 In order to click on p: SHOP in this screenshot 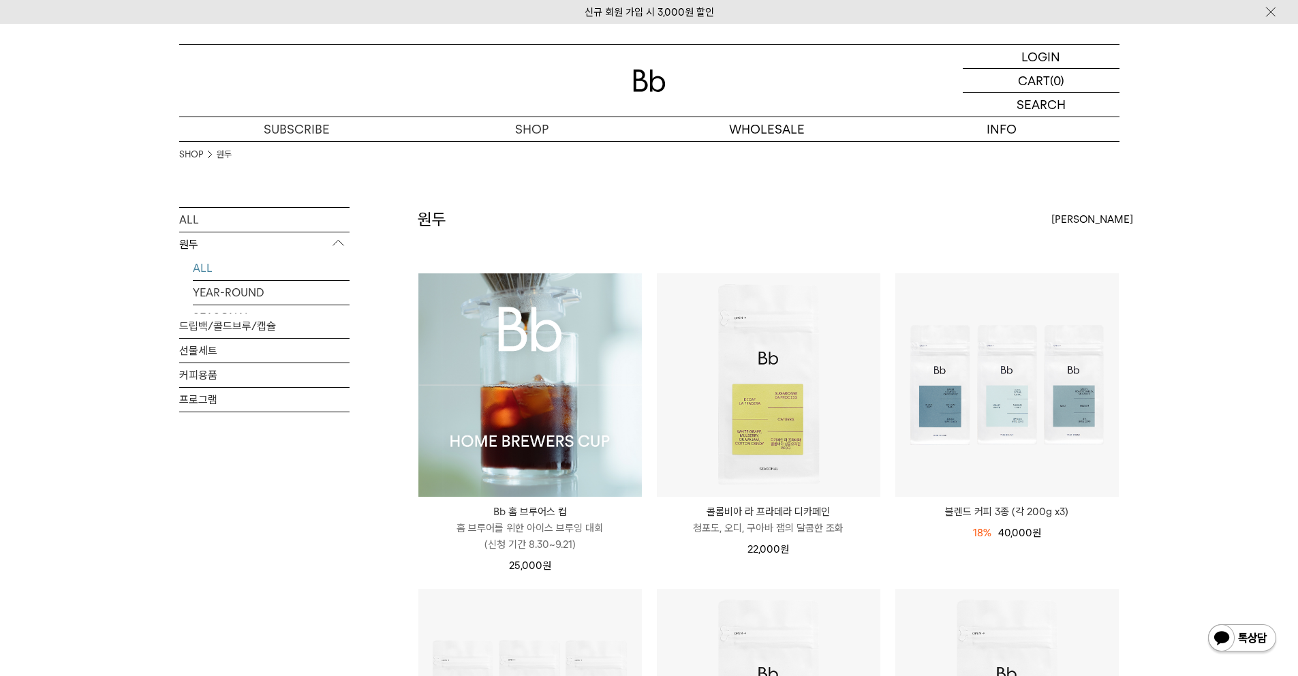, I will do `click(531, 129)`.